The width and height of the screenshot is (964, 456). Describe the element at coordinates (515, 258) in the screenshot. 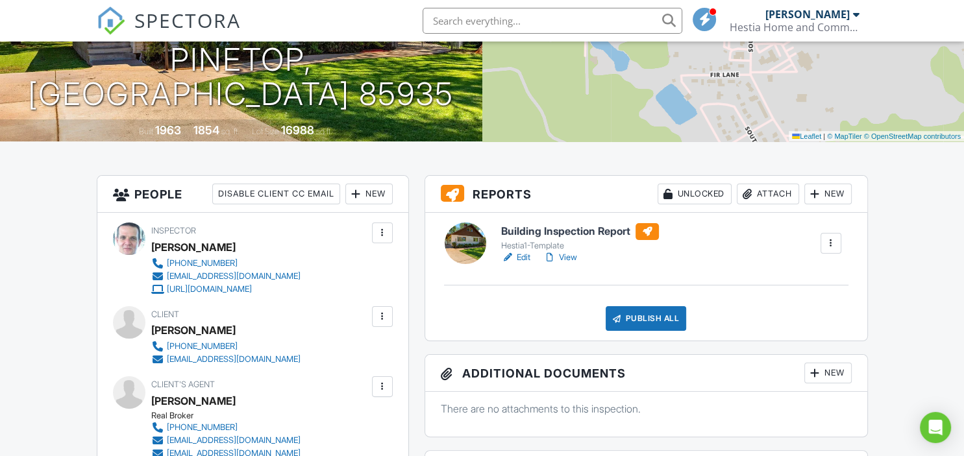

I see `a: Edit` at that location.